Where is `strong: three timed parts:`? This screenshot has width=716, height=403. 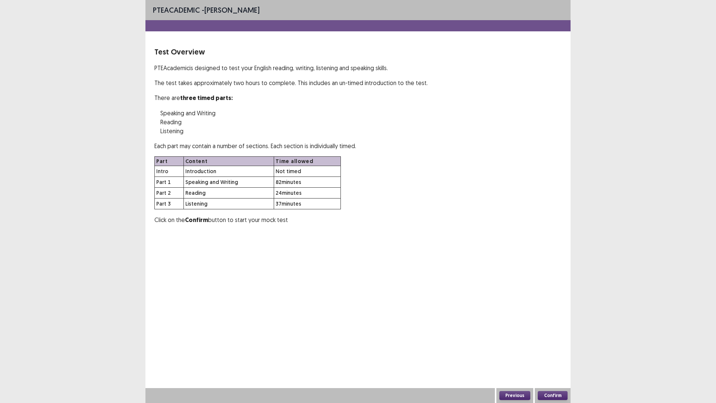
strong: three timed parts: is located at coordinates (206, 98).